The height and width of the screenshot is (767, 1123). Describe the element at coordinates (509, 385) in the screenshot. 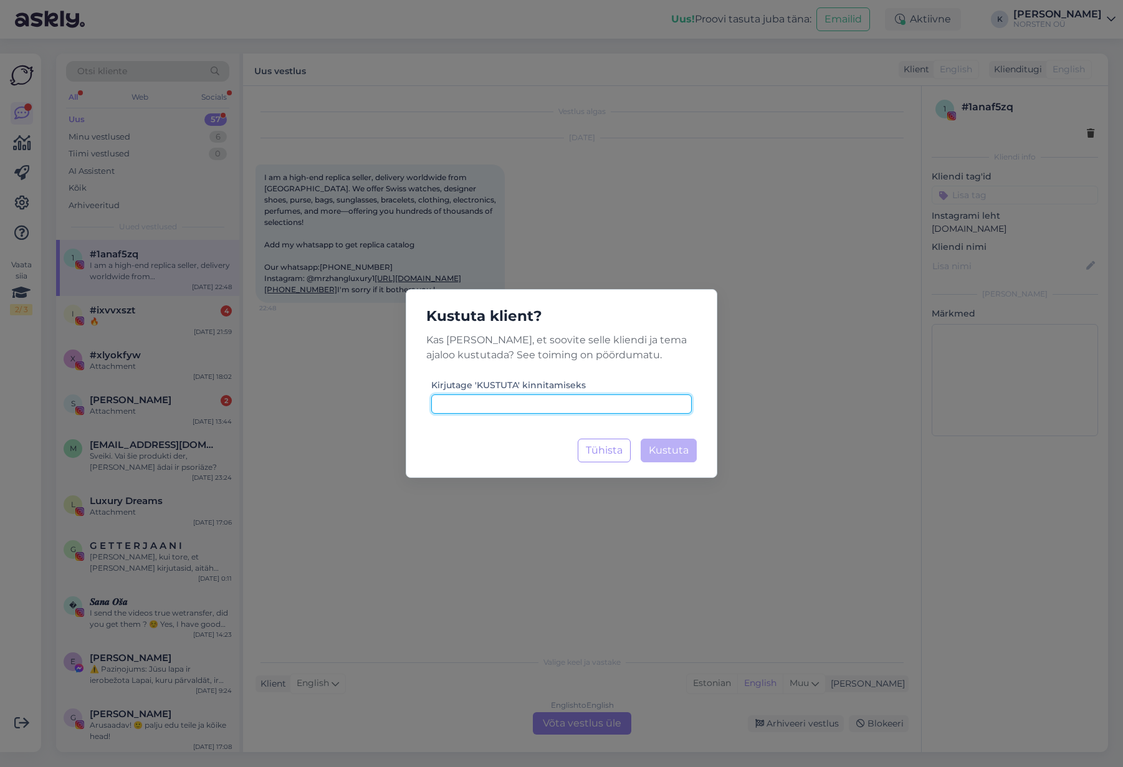

I see `label: Kirjutage 'KUSTUTA' kinnitamiseks` at that location.